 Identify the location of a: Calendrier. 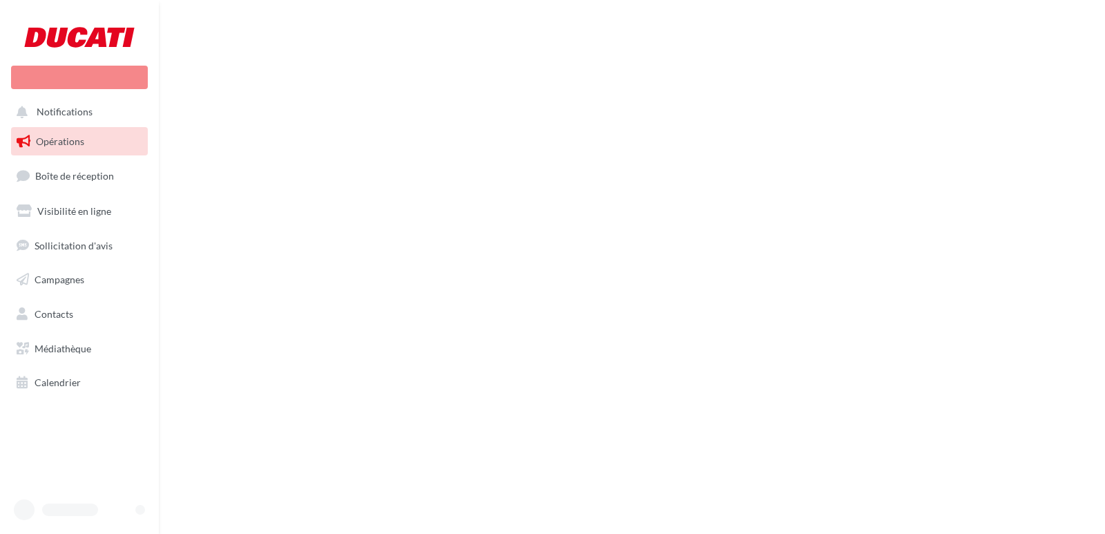
(79, 383).